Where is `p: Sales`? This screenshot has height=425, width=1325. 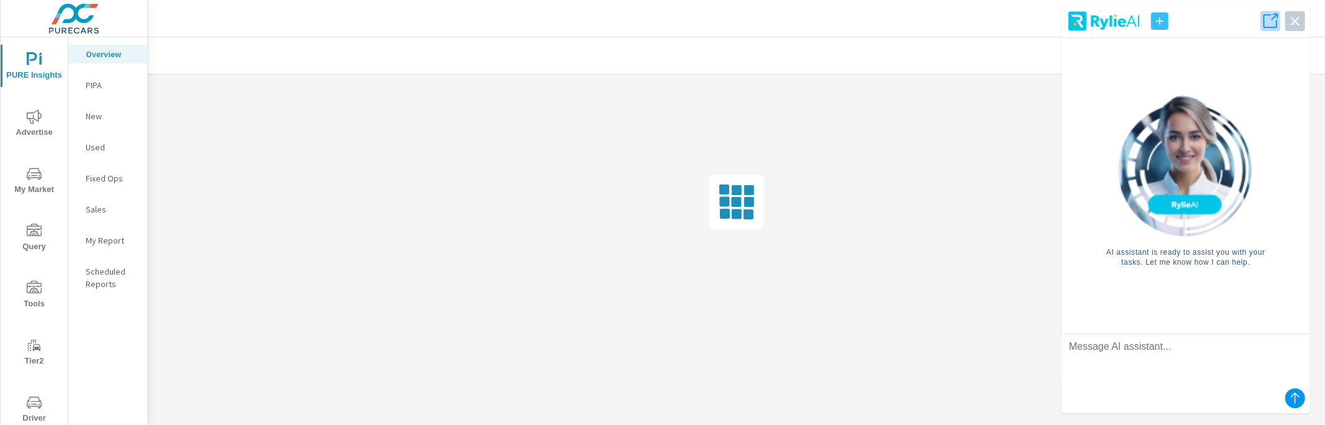
p: Sales is located at coordinates (111, 209).